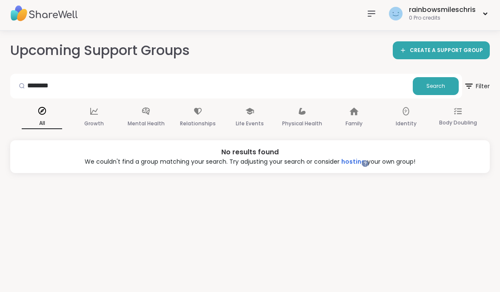  Describe the element at coordinates (442, 18) in the screenshot. I see `div: 0 Pro credits` at that location.